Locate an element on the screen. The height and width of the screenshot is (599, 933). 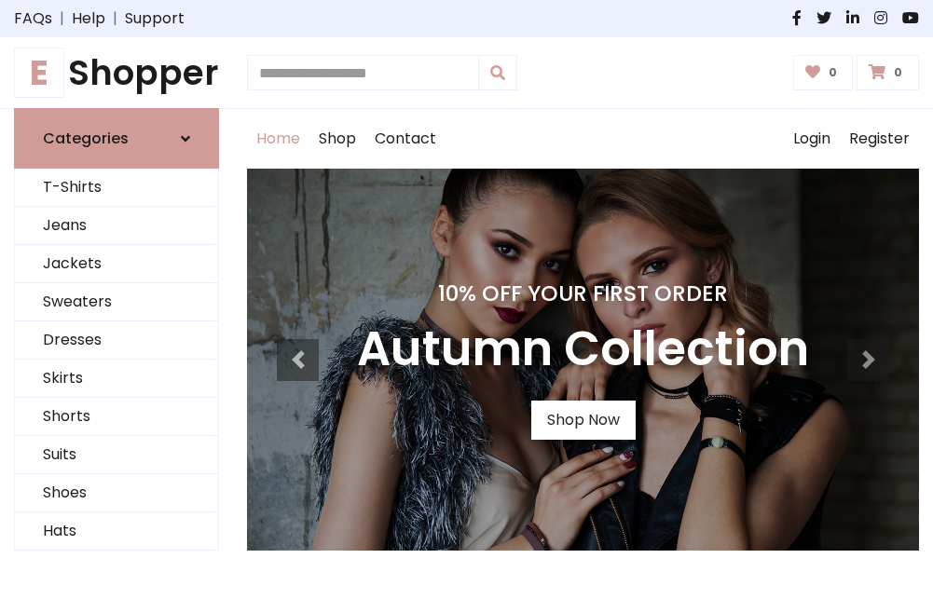
a: Shorts is located at coordinates (117, 417).